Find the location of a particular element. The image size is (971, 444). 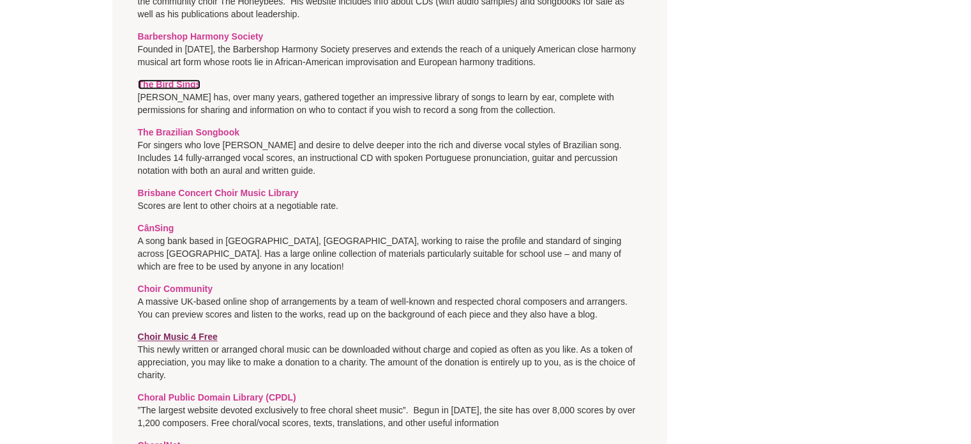

a: Brisbane Concert Choir Music Library is located at coordinates (218, 193).